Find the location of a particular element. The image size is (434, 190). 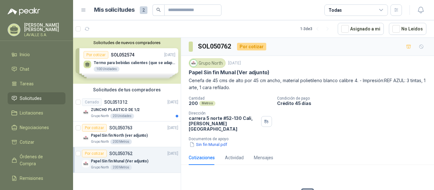

span: Licitaciones is located at coordinates (31, 113).